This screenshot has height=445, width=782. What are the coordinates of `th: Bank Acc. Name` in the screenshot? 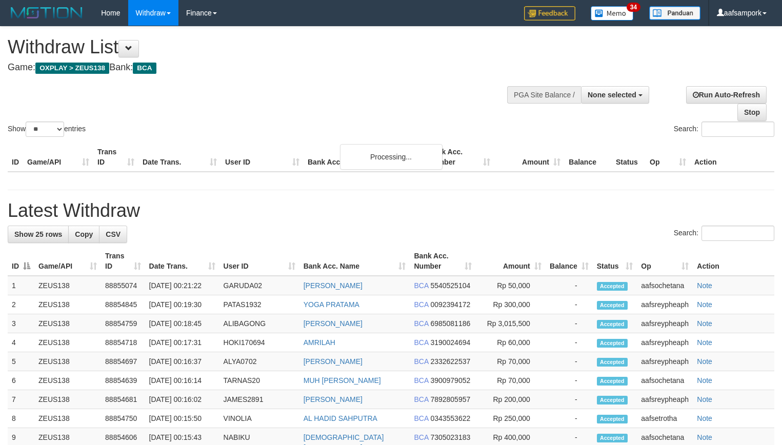 It's located at (364, 157).